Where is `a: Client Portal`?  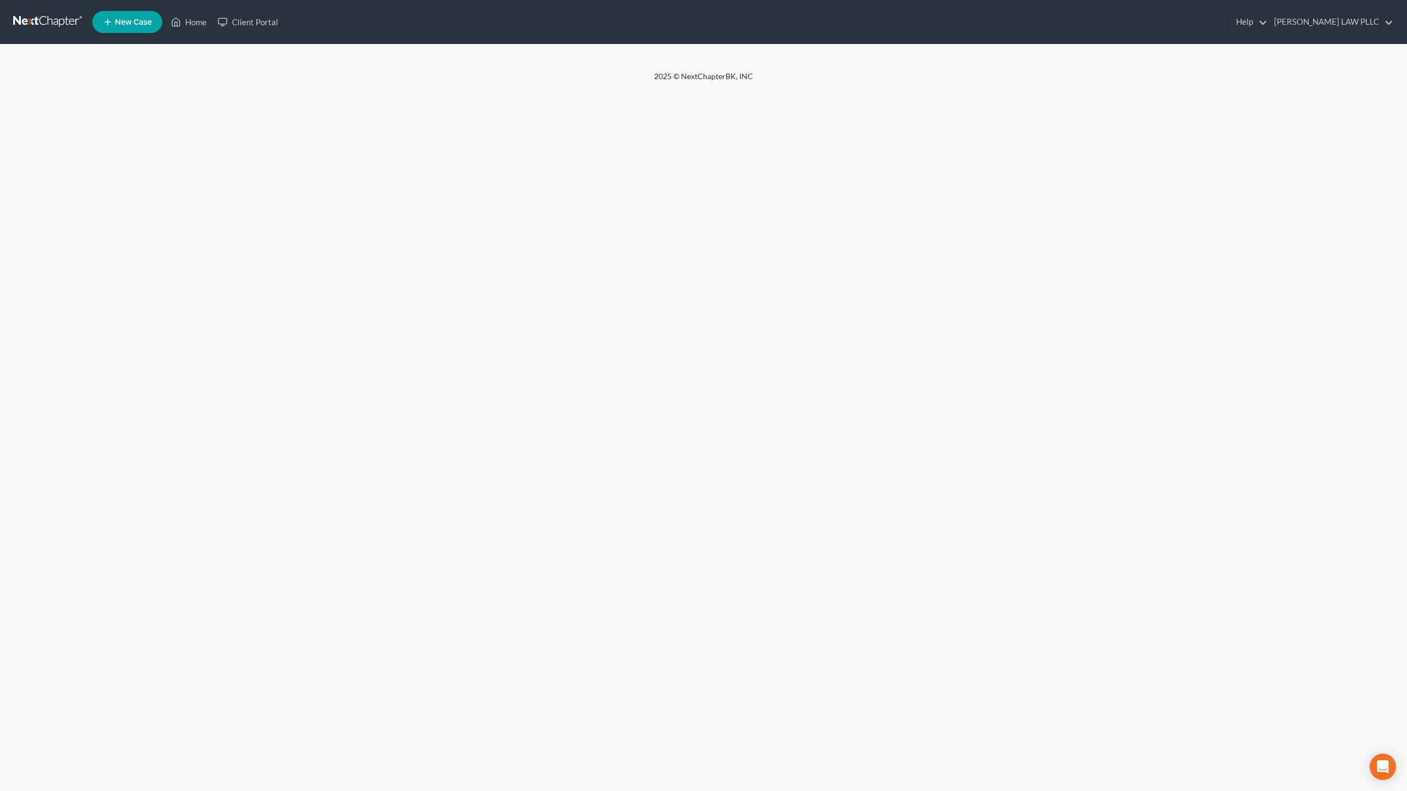 a: Client Portal is located at coordinates (248, 22).